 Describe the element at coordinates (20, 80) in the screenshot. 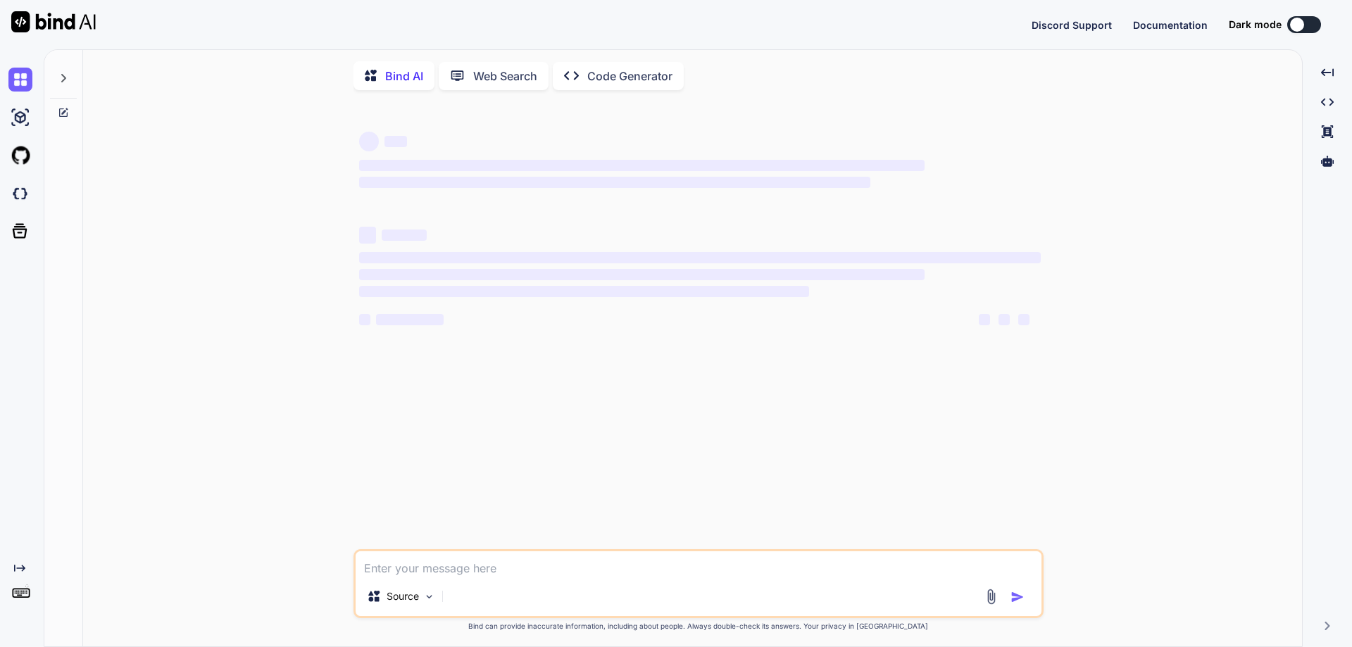

I see `img: chat` at that location.